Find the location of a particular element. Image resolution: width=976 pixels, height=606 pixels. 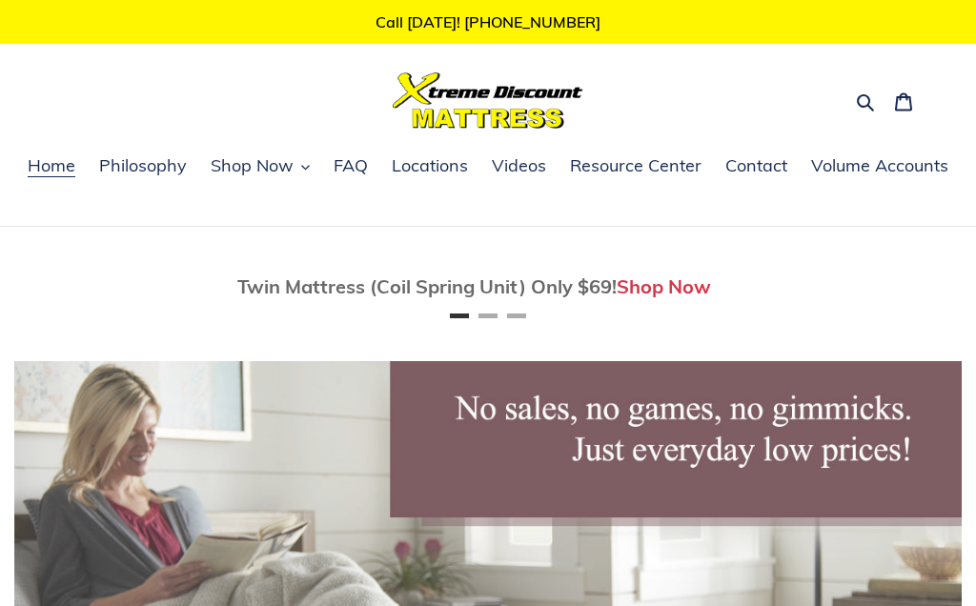

a: Home is located at coordinates (51, 167).